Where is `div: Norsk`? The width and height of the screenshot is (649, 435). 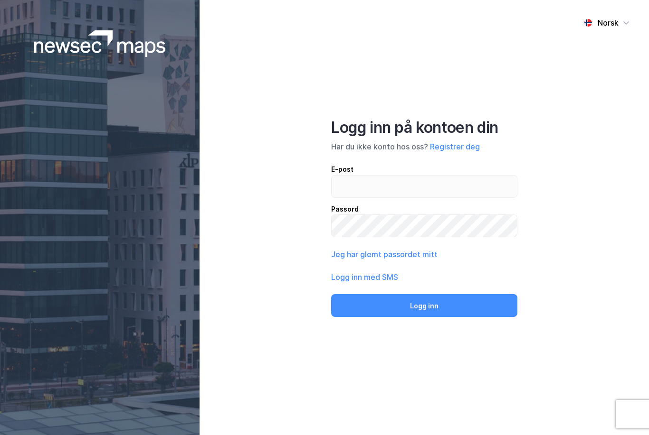 div: Norsk is located at coordinates (608, 23).